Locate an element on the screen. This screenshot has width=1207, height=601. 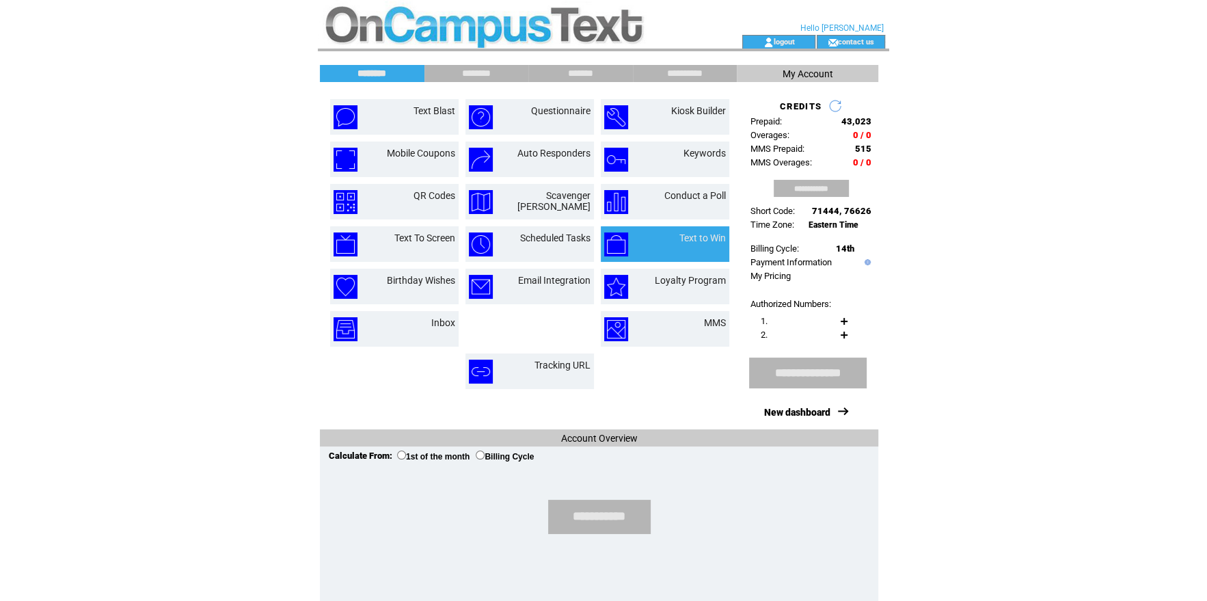
span: 2. is located at coordinates (764, 334).